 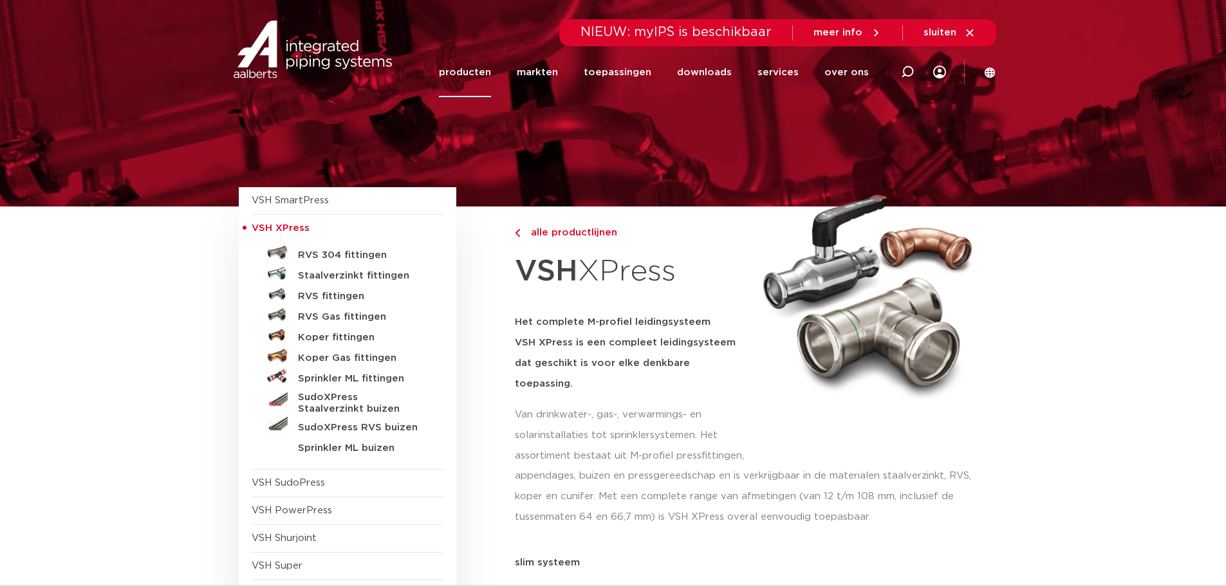 I want to click on h5: Staalverzinkt fittingen, so click(x=362, y=276).